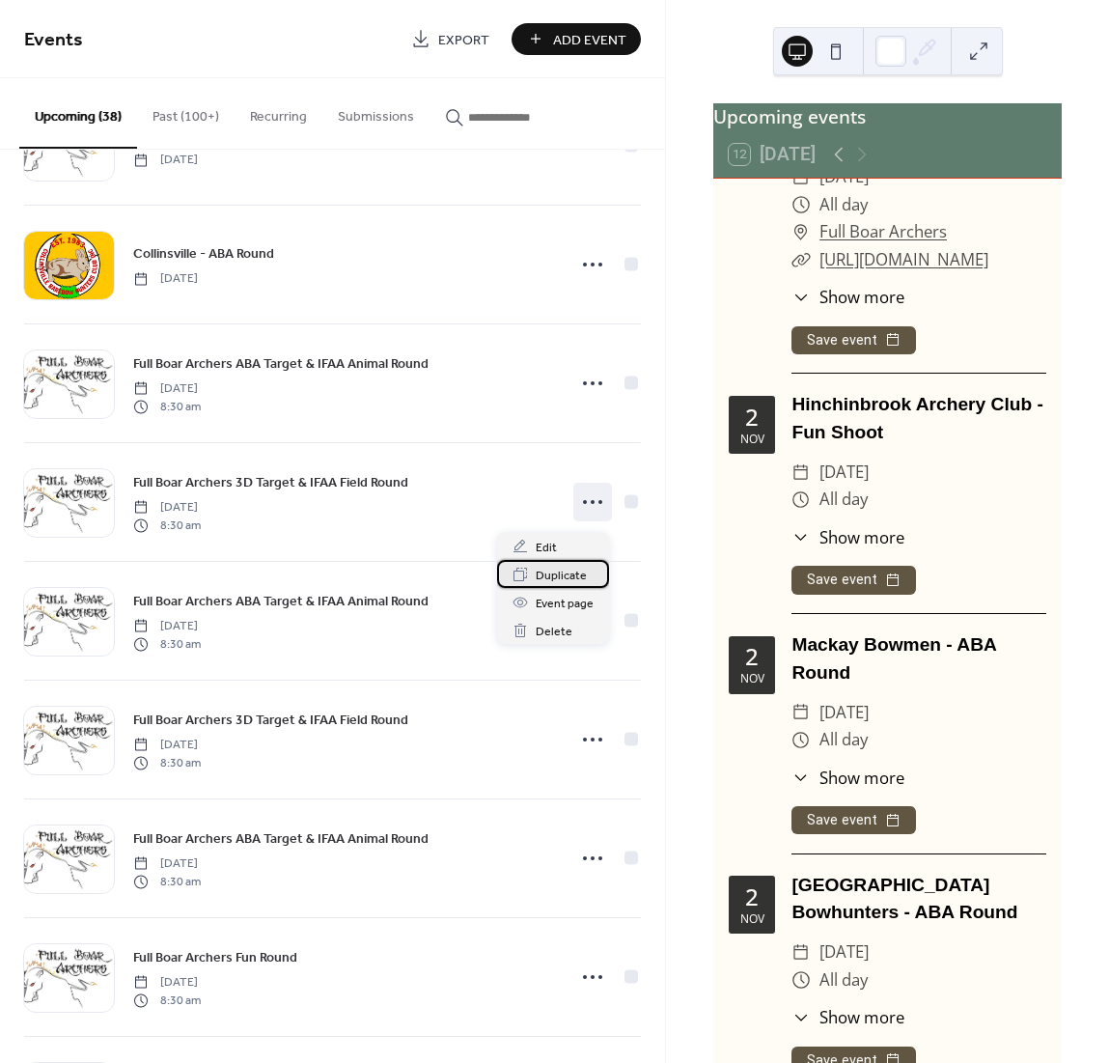  What do you see at coordinates (204, 254) in the screenshot?
I see `span: Collinsville - ABA Round` at bounding box center [204, 254].